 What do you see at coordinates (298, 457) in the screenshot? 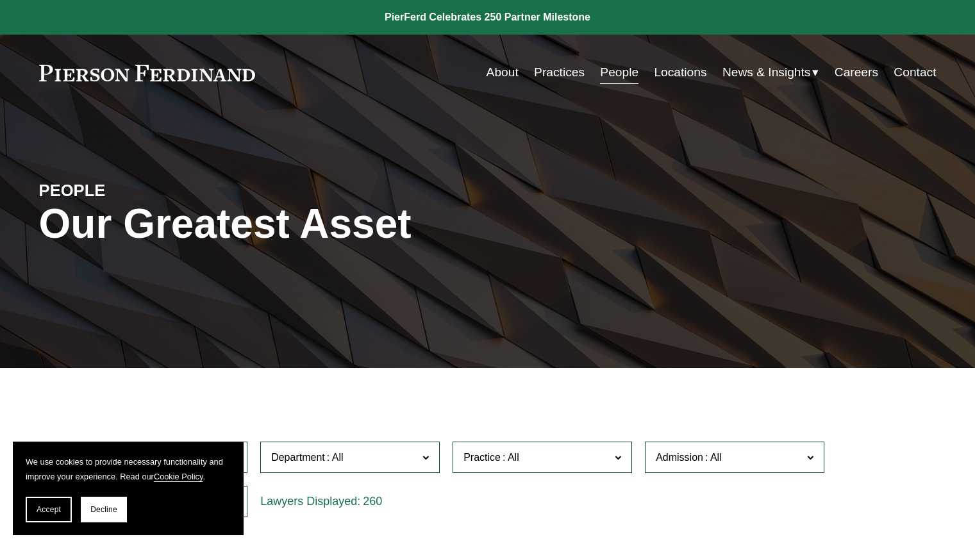
I see `span: Department` at bounding box center [298, 457].